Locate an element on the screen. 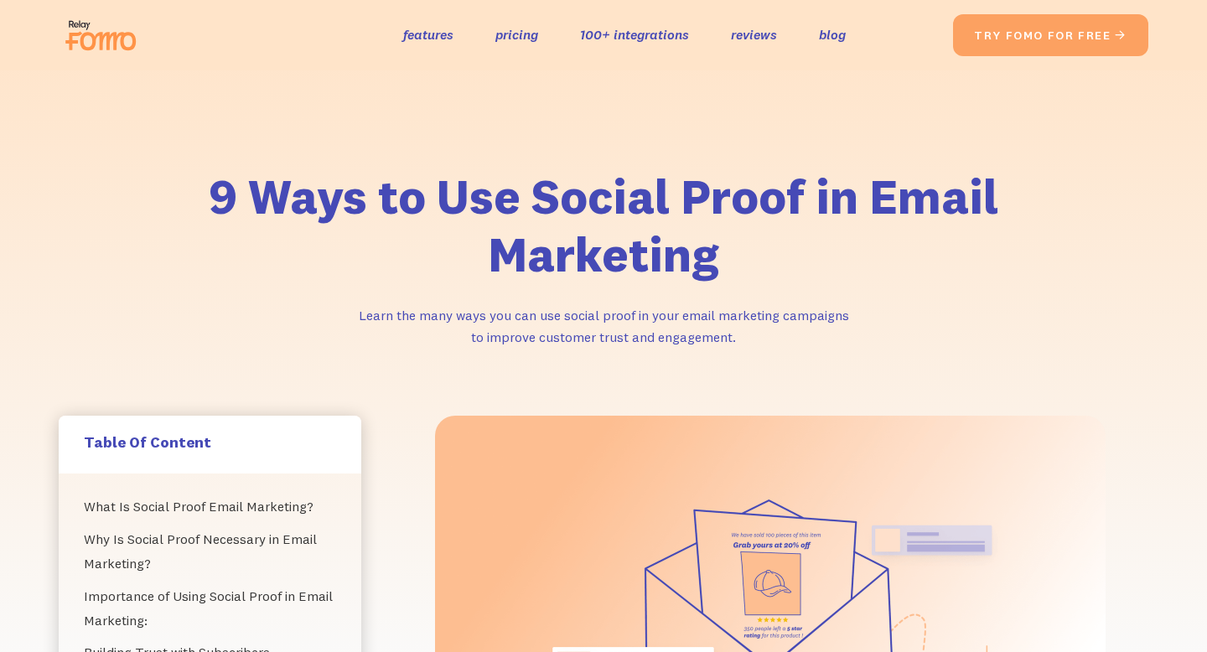 The image size is (1207, 652). a: blog is located at coordinates (832, 34).